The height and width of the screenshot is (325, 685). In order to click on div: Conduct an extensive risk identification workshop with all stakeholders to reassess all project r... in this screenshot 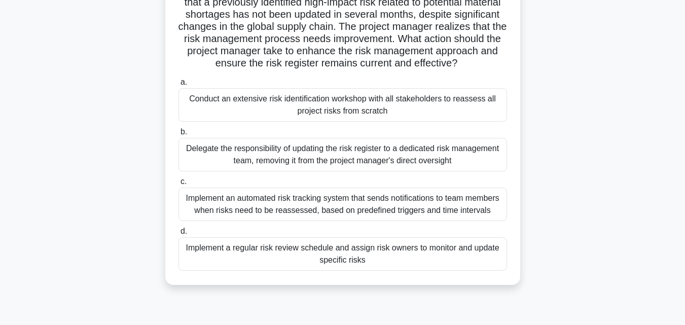, I will do `click(343, 105)`.